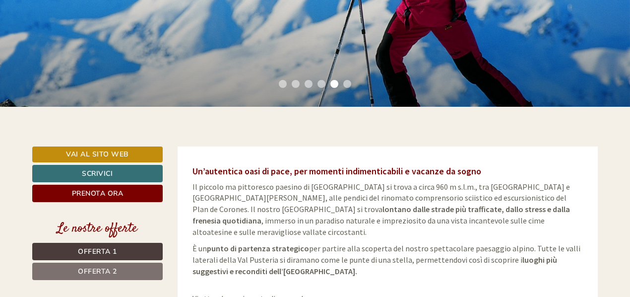  What do you see at coordinates (366, 270) in the screenshot?
I see `button: Invia` at bounding box center [366, 270].